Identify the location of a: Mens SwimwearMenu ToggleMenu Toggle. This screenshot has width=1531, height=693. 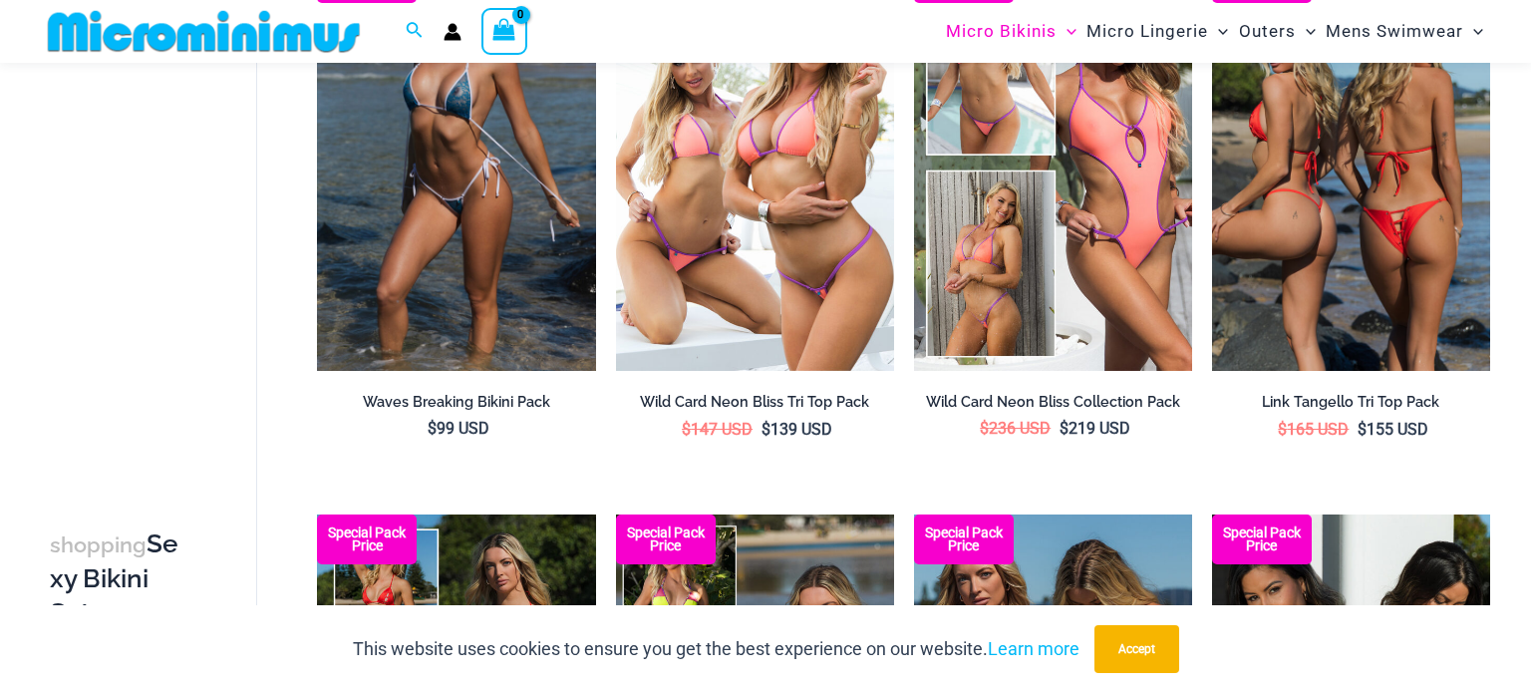
(1404, 31).